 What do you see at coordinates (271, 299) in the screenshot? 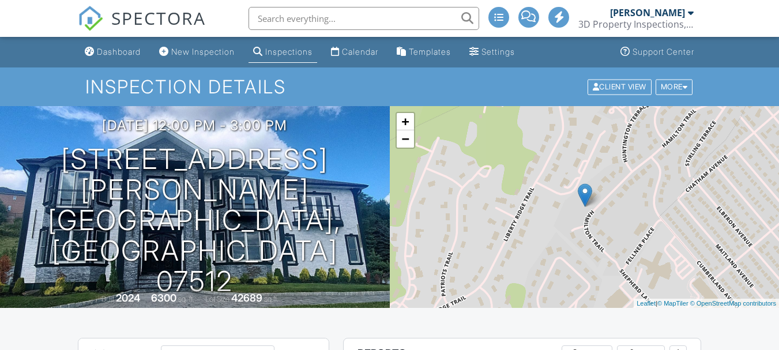
I see `span: sq.ft.` at bounding box center [271, 299].